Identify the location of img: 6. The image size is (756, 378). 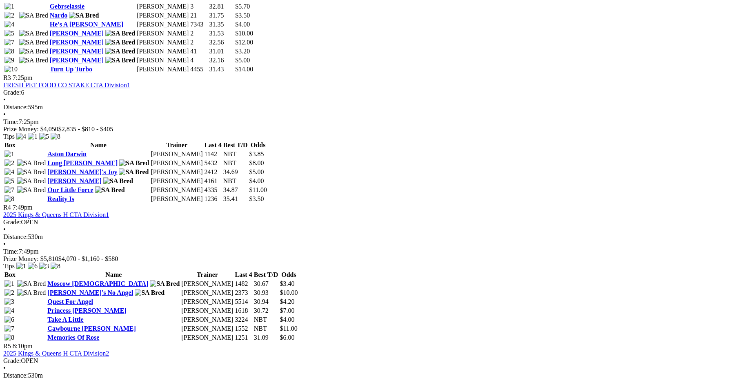
(33, 266).